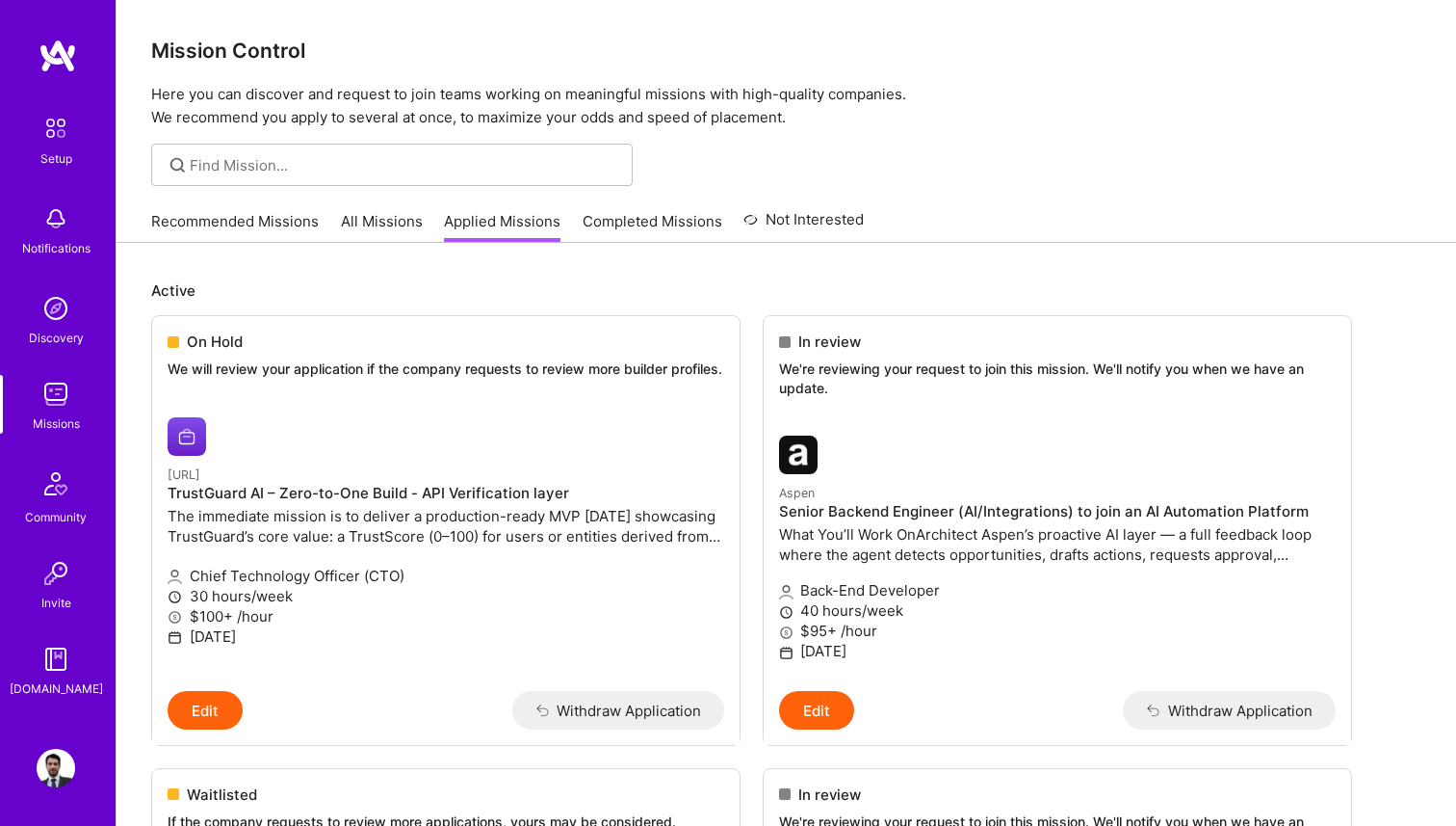  What do you see at coordinates (799, 455) in the screenshot?
I see `img: Aspen company logo` at bounding box center [799, 455].